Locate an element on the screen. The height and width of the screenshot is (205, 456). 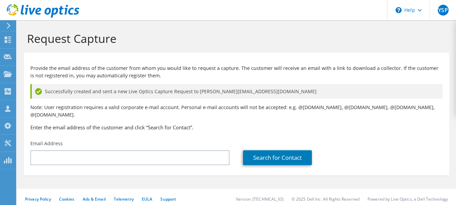
h3: Enter the email address of the customer and click “Search for Contact”. is located at coordinates (236, 127).